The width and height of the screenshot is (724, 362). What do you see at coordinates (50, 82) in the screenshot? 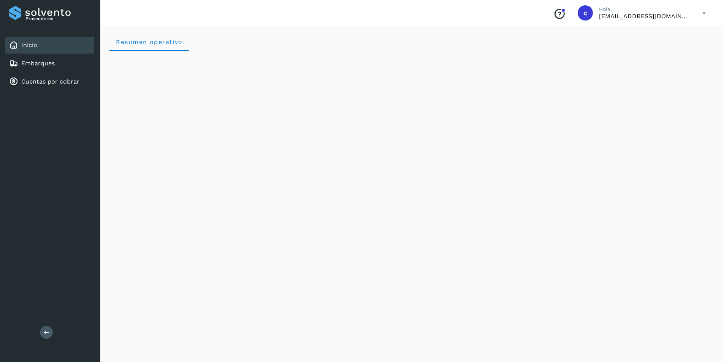
I see `div: Cuentas por cobrar` at bounding box center [50, 82].